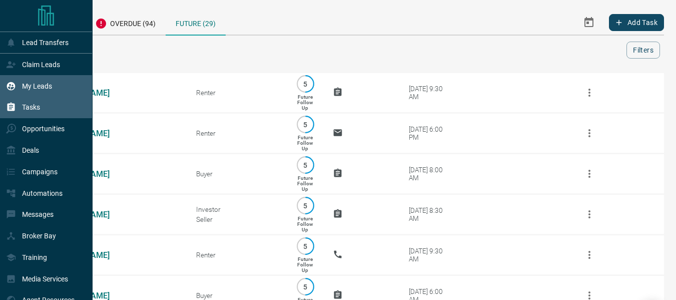  Describe the element at coordinates (636, 23) in the screenshot. I see `button: Add Task` at that location.